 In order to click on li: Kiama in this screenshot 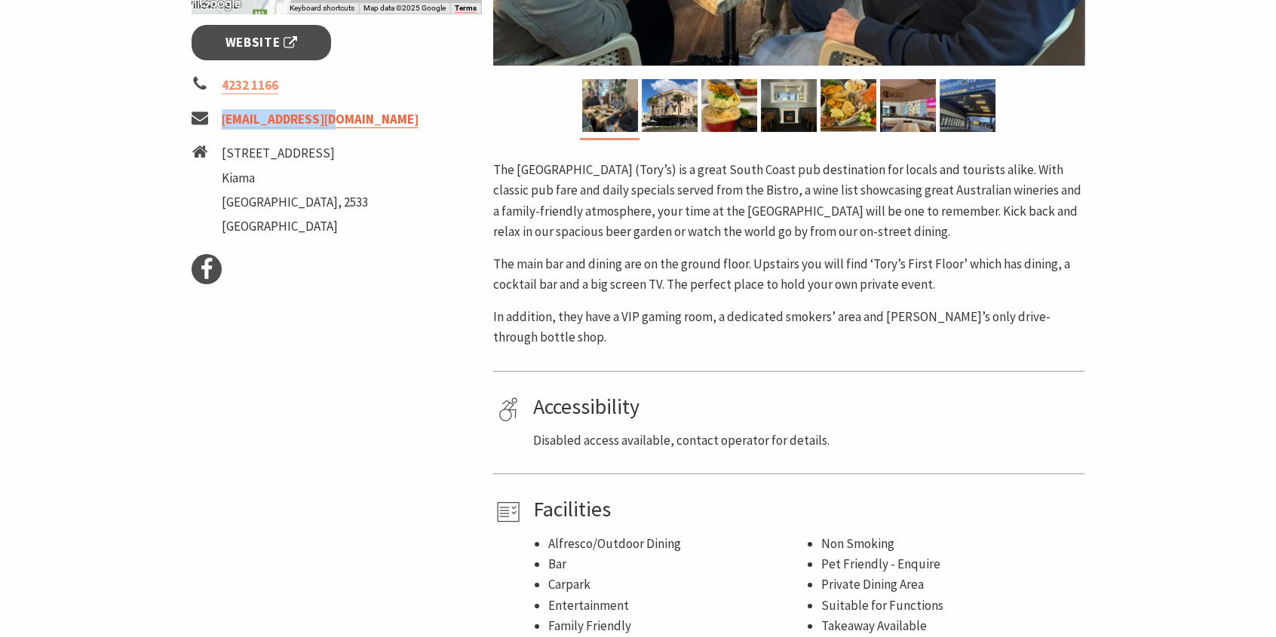, I will do `click(295, 178)`.